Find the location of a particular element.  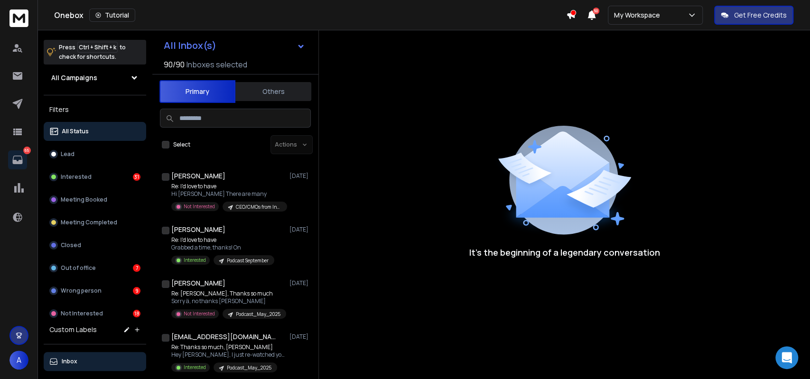

p: It’s the beginning of a legendary conversation is located at coordinates (565, 253).